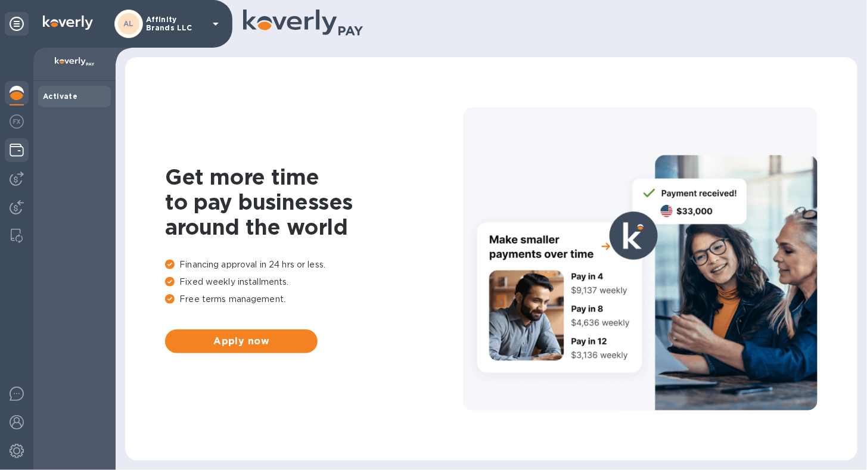 This screenshot has width=867, height=470. I want to click on img: Logo, so click(68, 23).